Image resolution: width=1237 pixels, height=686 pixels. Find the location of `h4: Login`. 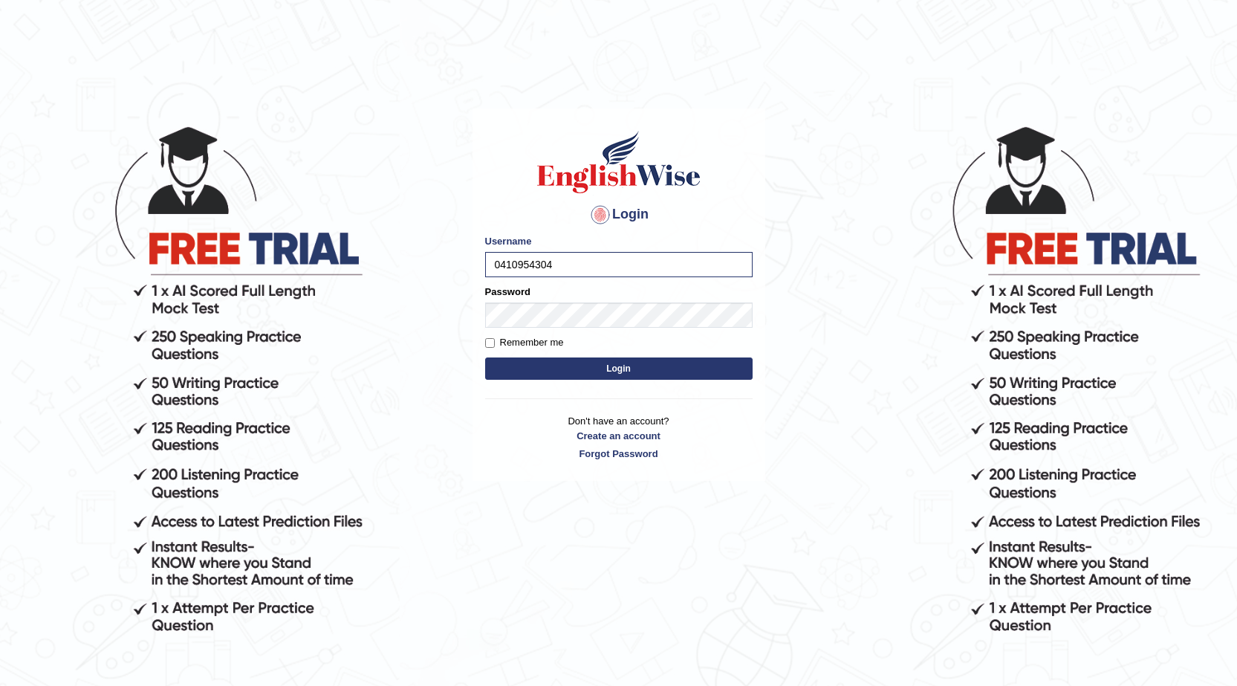

h4: Login is located at coordinates (619, 215).